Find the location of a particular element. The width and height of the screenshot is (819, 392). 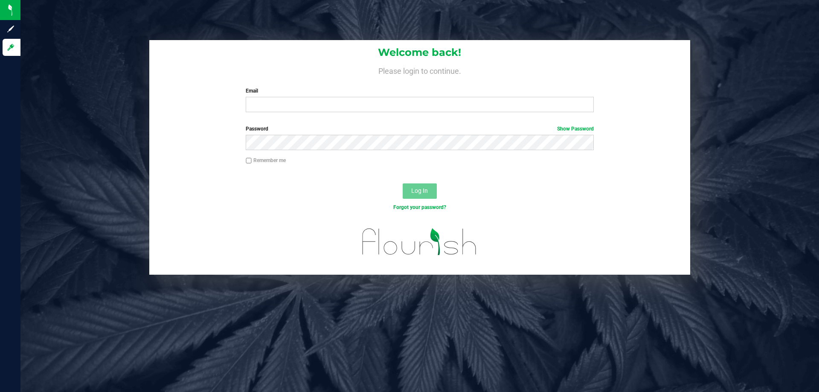

input: Remember me is located at coordinates (249, 161).